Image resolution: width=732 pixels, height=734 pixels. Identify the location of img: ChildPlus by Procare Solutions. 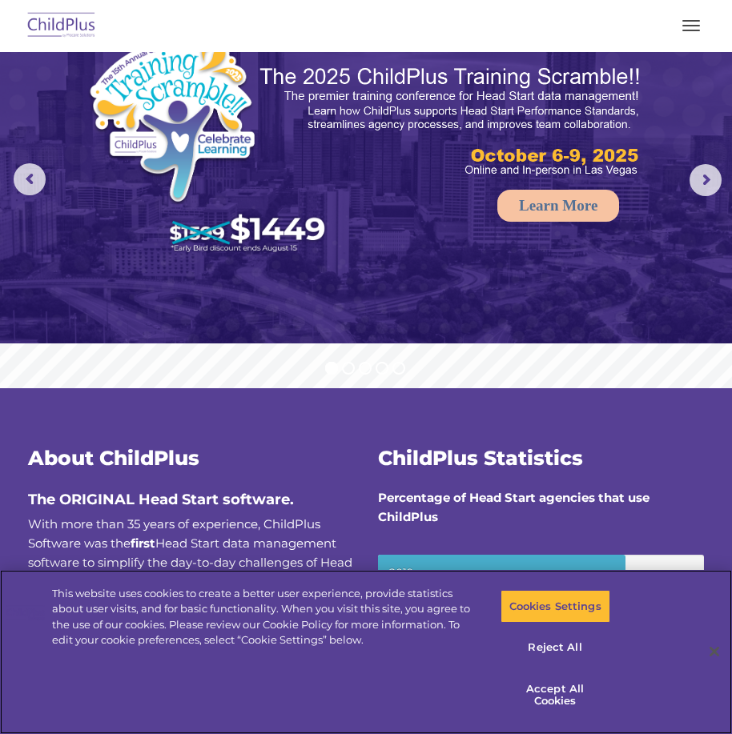
(62, 26).